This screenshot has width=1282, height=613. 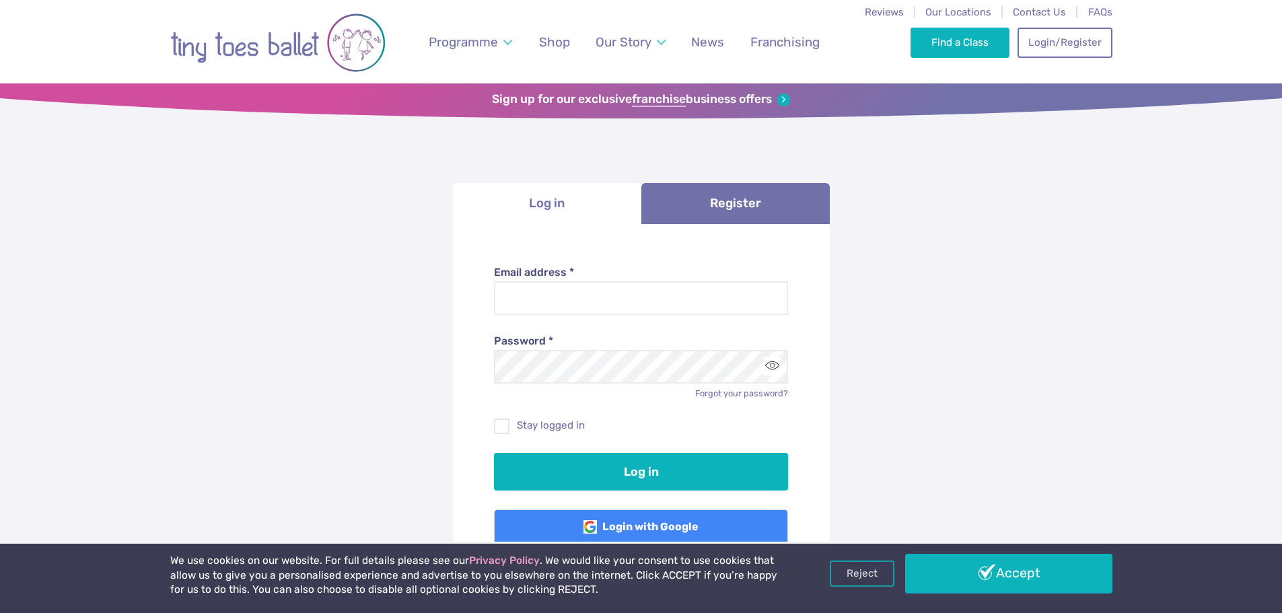 I want to click on button: Toggle password visibility, so click(x=772, y=366).